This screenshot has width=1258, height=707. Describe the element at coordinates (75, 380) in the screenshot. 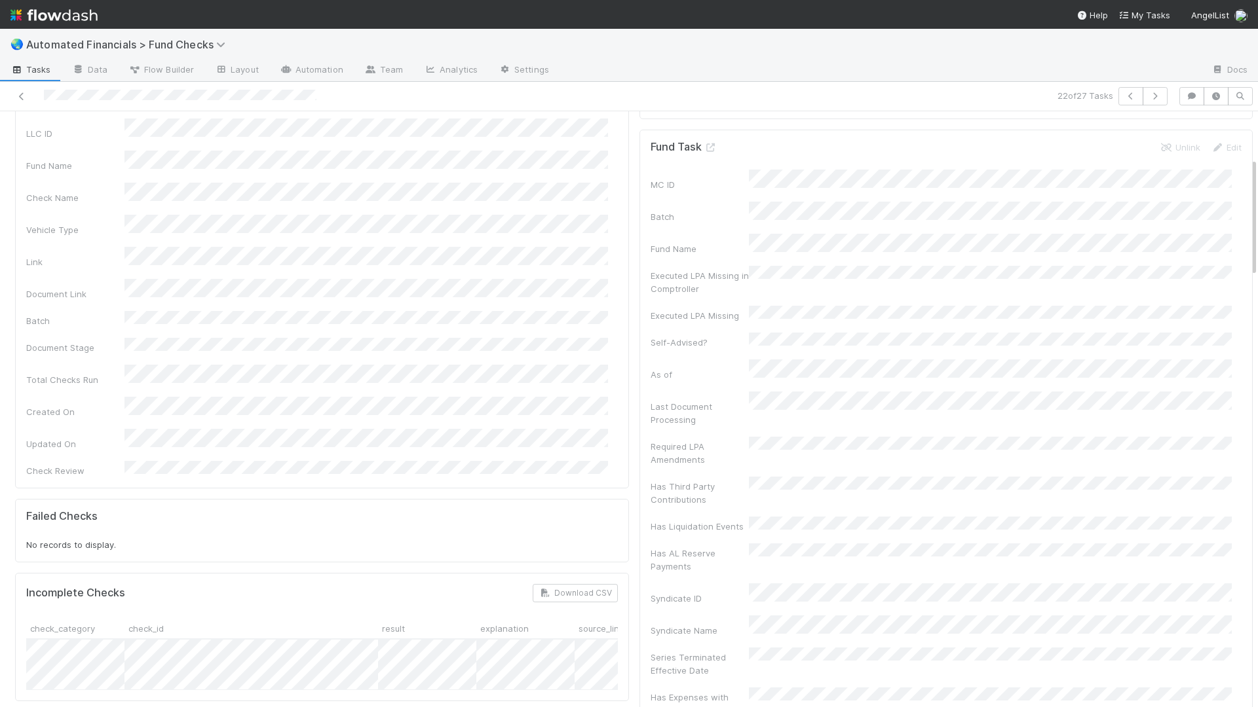

I see `div: Total Checks Run` at that location.